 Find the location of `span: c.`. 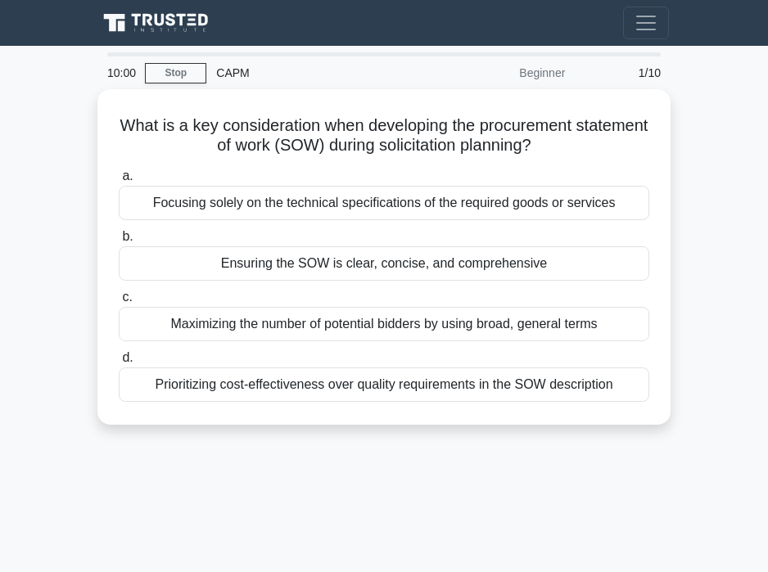

span: c. is located at coordinates (127, 296).